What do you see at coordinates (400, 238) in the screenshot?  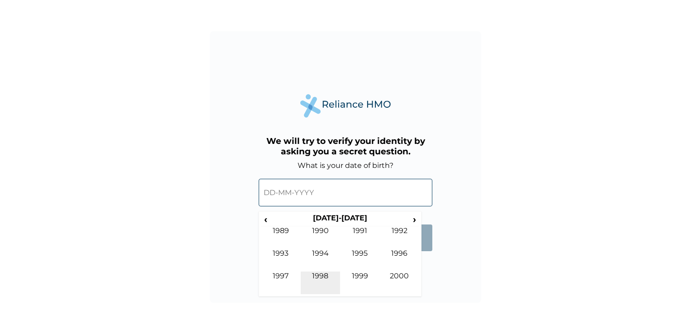 I see `td: 1992` at bounding box center [400, 238].